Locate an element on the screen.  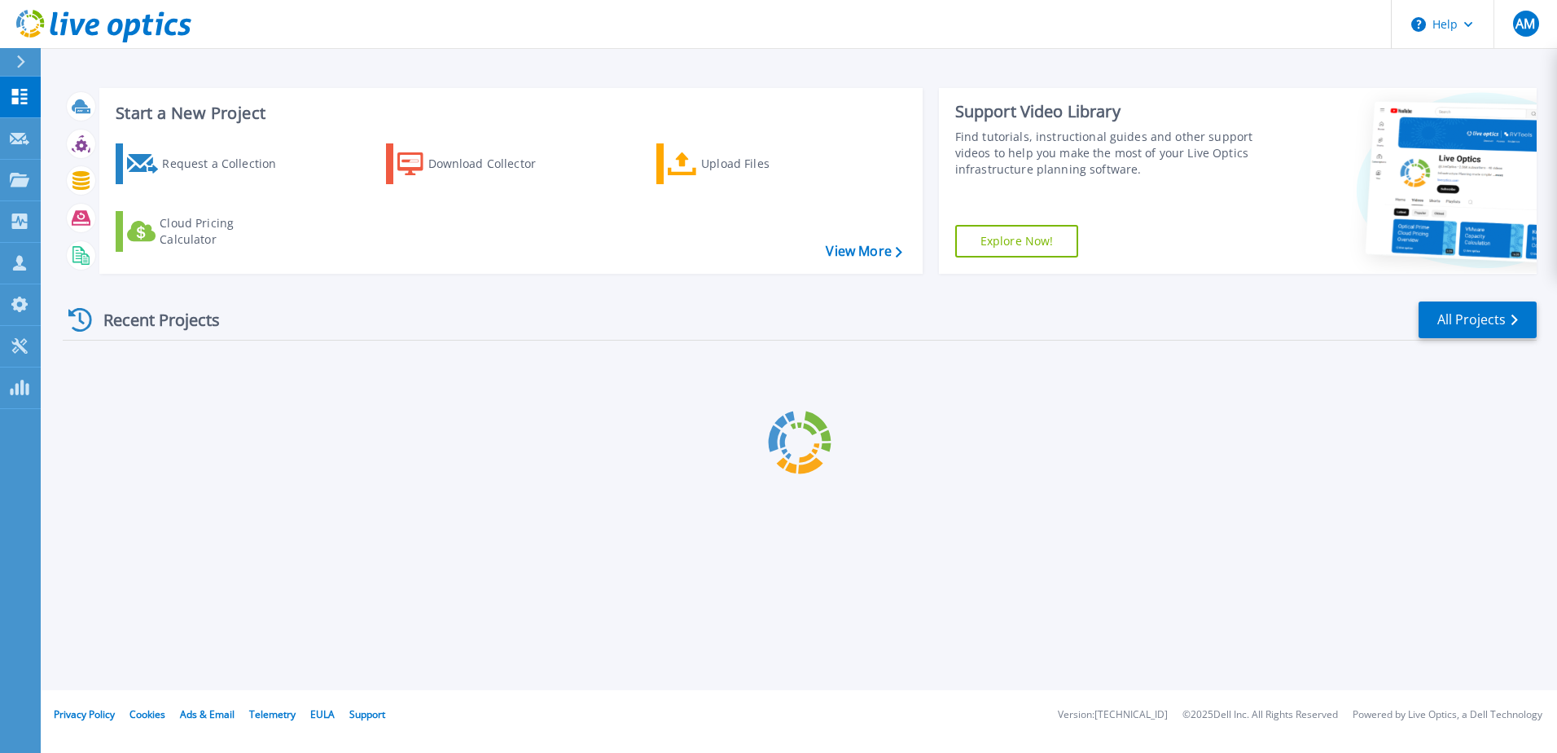
a: View More is located at coordinates (863, 251).